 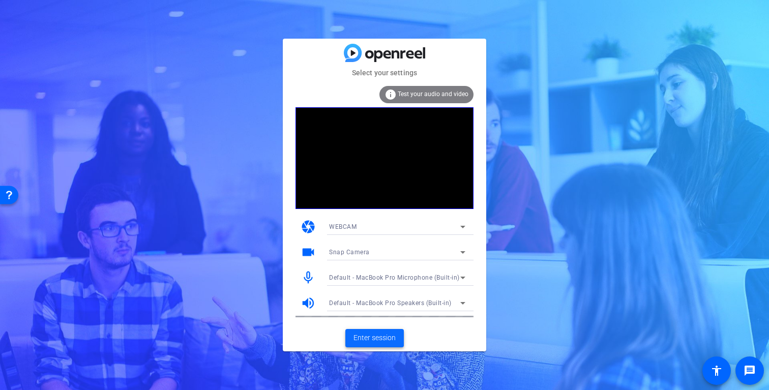 What do you see at coordinates (385, 52) in the screenshot?
I see `img: blue-gradient.svg` at bounding box center [385, 52].